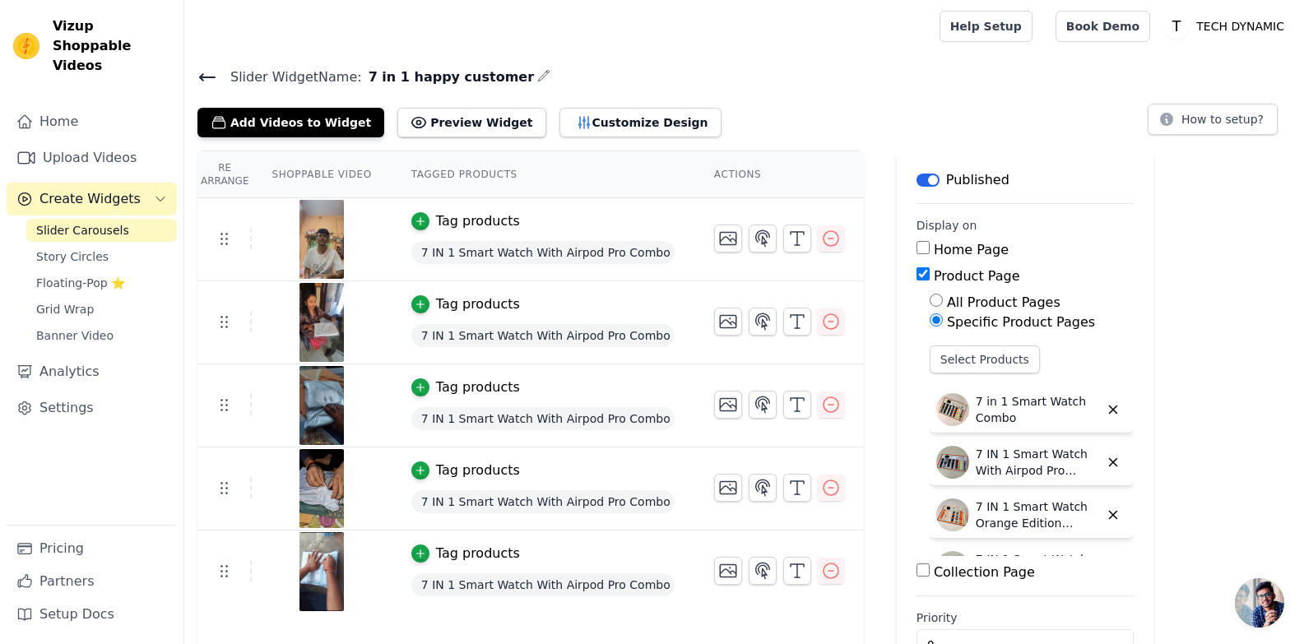  I want to click on p: Published, so click(978, 180).